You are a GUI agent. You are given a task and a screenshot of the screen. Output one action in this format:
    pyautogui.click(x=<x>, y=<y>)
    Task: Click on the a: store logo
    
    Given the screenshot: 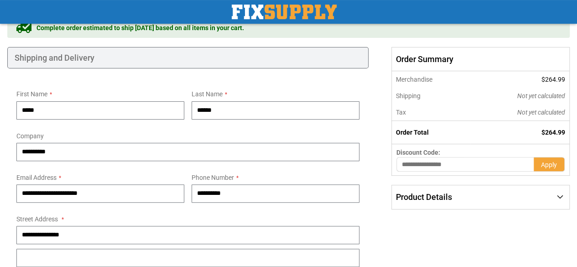 What is the action you would take?
    pyautogui.click(x=284, y=12)
    